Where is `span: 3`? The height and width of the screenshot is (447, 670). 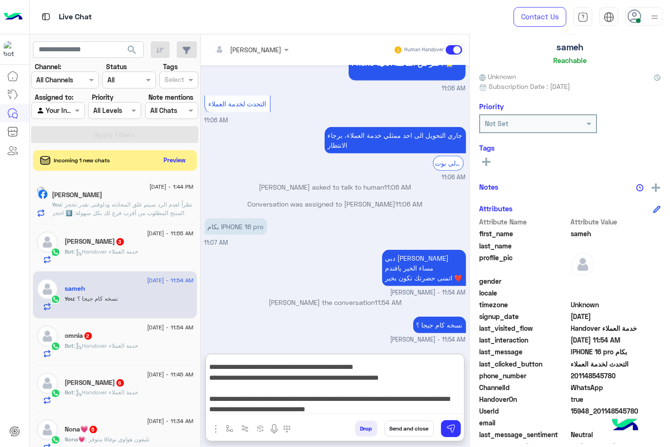 span: 3 is located at coordinates (120, 242).